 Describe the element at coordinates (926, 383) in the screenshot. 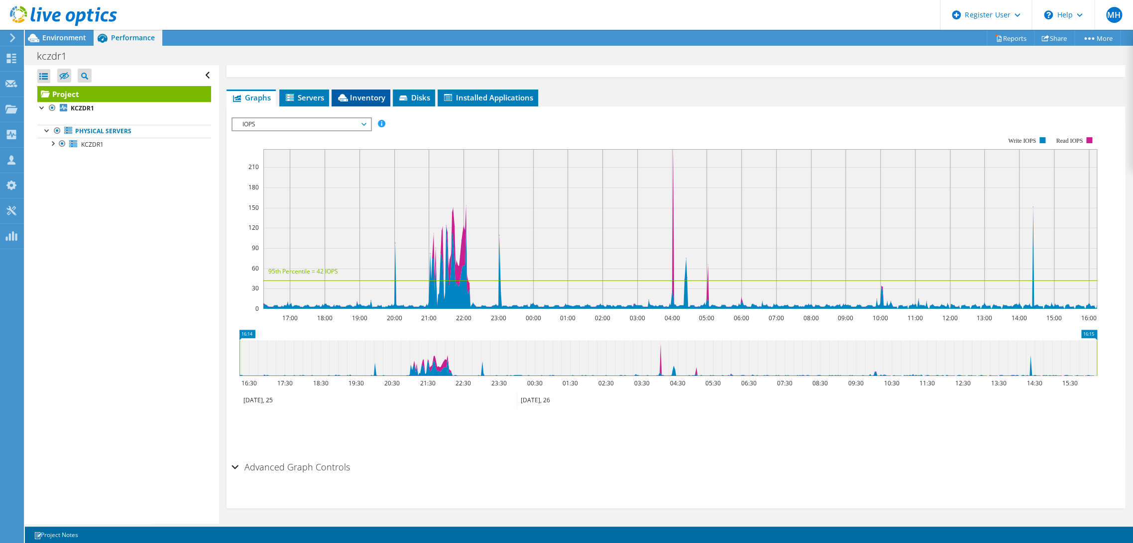

I see `text: 11:30` at that location.